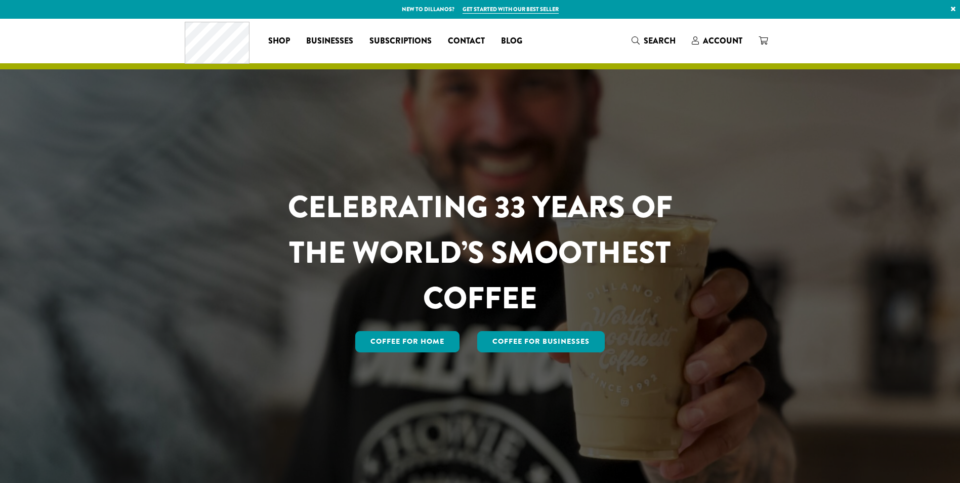 This screenshot has height=483, width=960. I want to click on span: Contact, so click(466, 41).